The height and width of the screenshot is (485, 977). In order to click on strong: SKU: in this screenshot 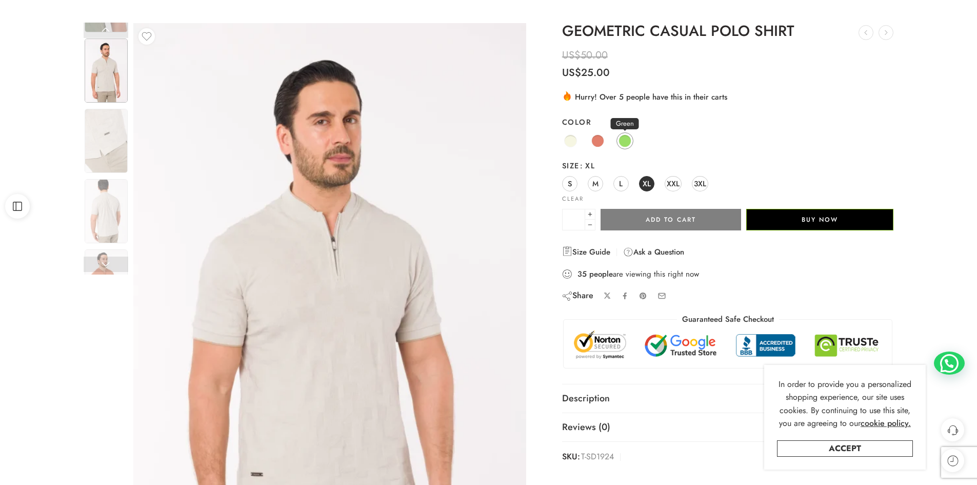, I will do `click(571, 457)`.